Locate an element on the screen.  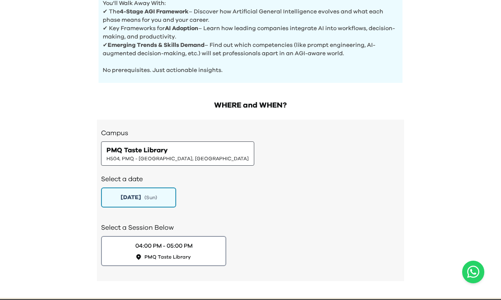
p: ✔ Key Frameworks for – Learn how leading companies integrate AI into workflows, decision-making, ... is located at coordinates (251, 33).